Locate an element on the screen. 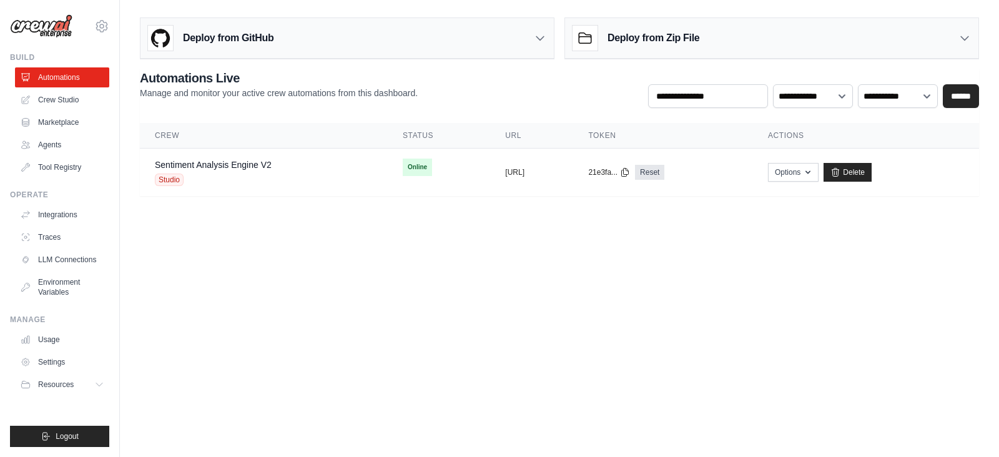  a: Crew Studio is located at coordinates (62, 100).